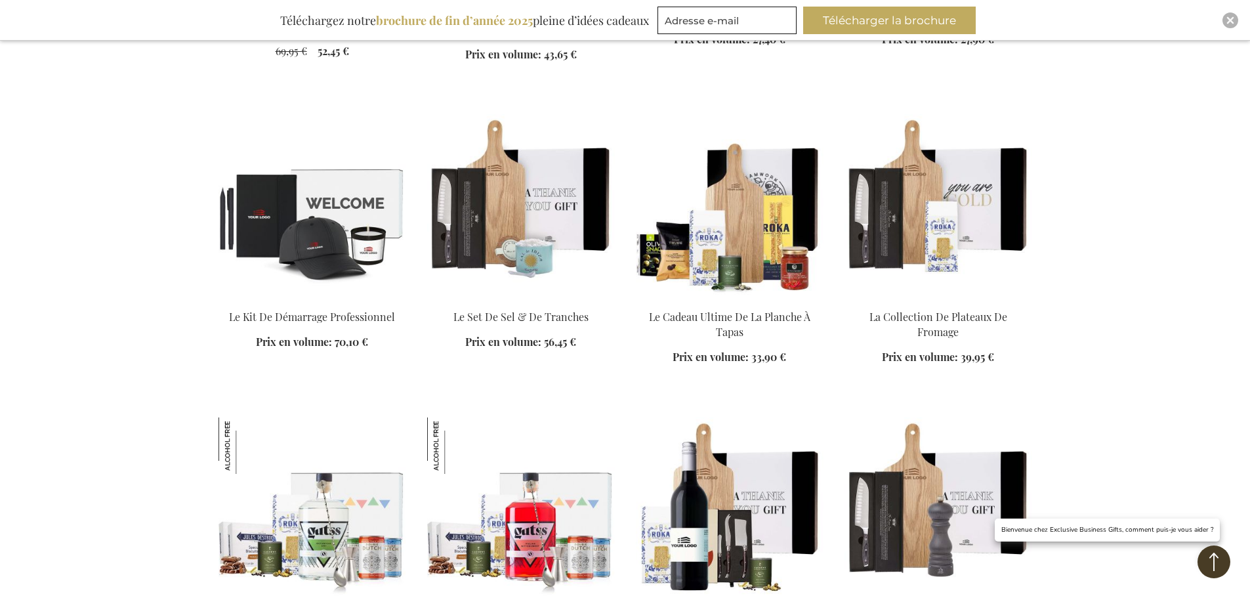  I want to click on a: The Ultimate Tapas Board Gift, so click(730, 299).